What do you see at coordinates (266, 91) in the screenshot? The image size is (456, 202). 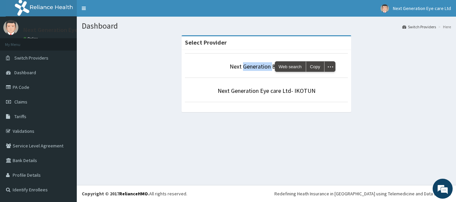 I see `a: Next Generation Eye care Ltd- IKOTUN` at bounding box center [266, 91].